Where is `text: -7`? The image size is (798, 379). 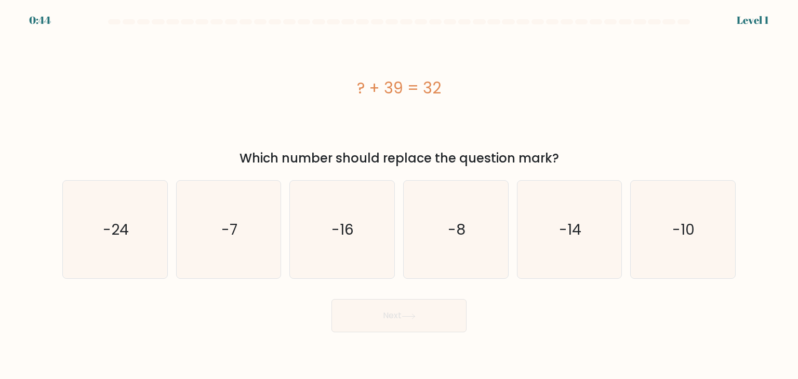 text: -7 is located at coordinates (229, 230).